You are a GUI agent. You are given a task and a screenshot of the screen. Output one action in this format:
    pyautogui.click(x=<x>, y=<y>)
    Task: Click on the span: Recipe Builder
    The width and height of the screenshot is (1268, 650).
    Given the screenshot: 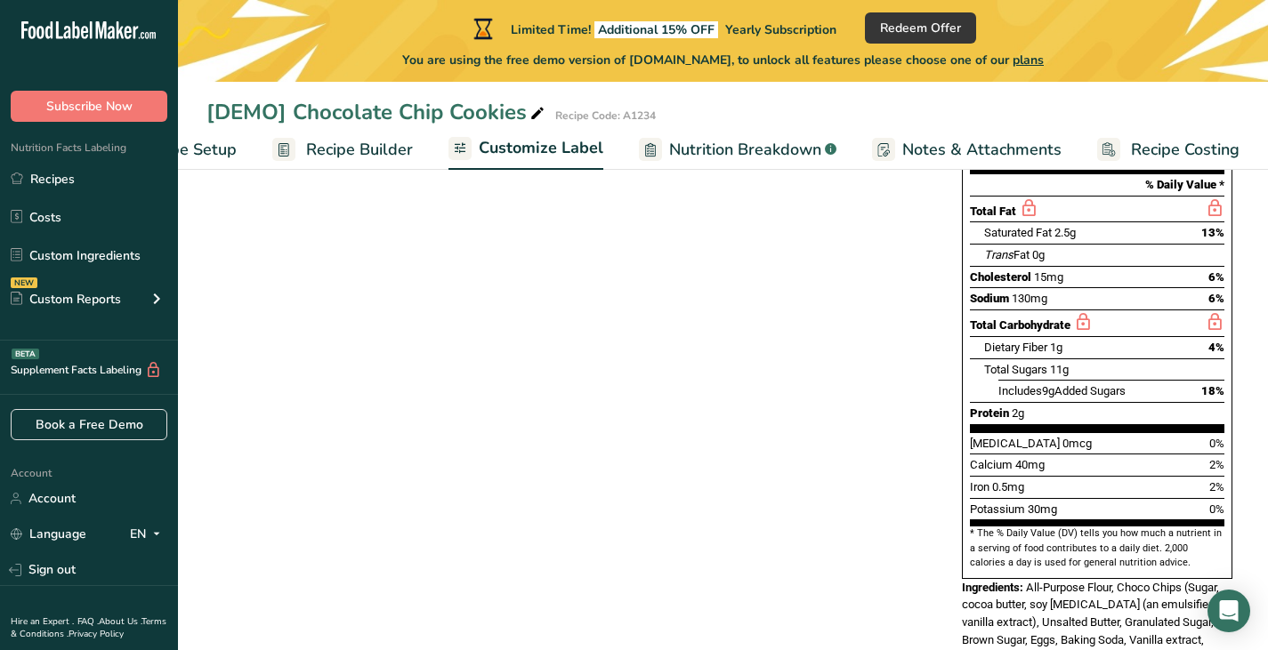 What is the action you would take?
    pyautogui.click(x=359, y=149)
    